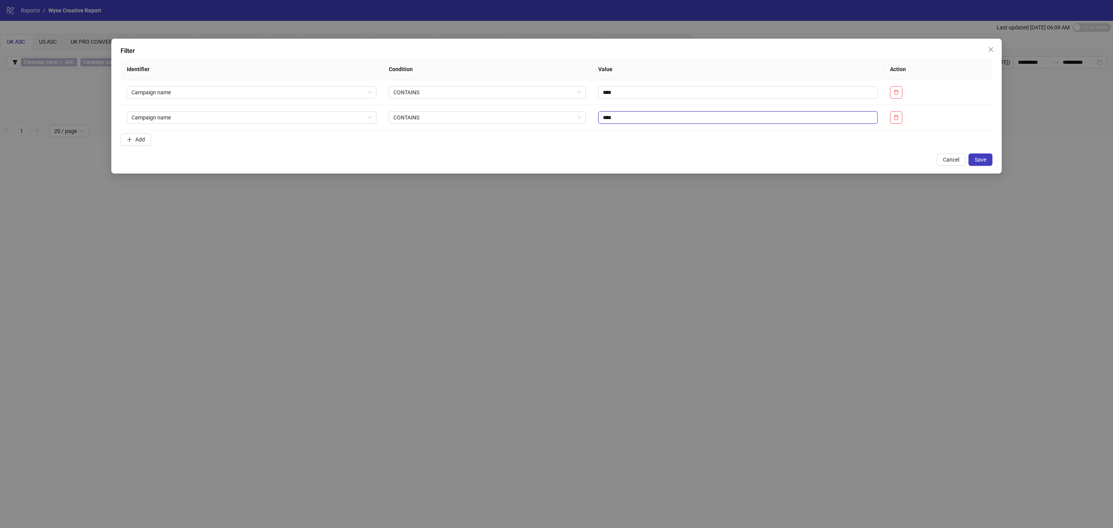 The image size is (1113, 528). Describe the element at coordinates (557, 51) in the screenshot. I see `div: Filter` at that location.